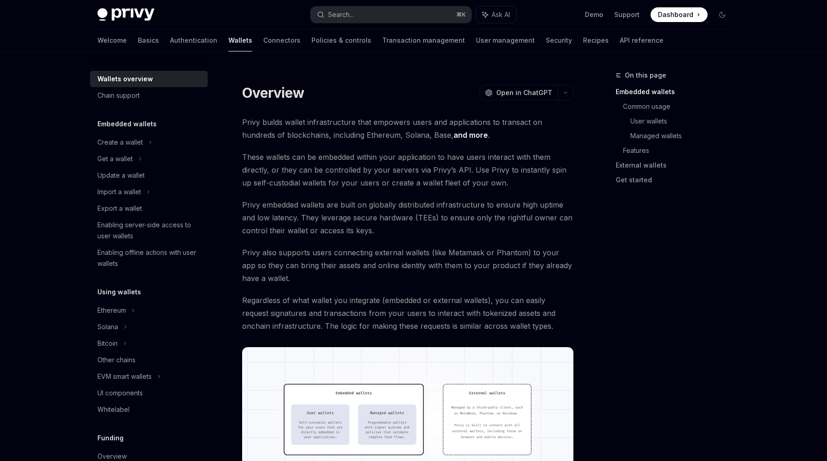 The image size is (827, 461). Describe the element at coordinates (407, 218) in the screenshot. I see `span: Privy embedded wallets are built on globally distributed infrastructure to ensure high uptime and...` at that location.